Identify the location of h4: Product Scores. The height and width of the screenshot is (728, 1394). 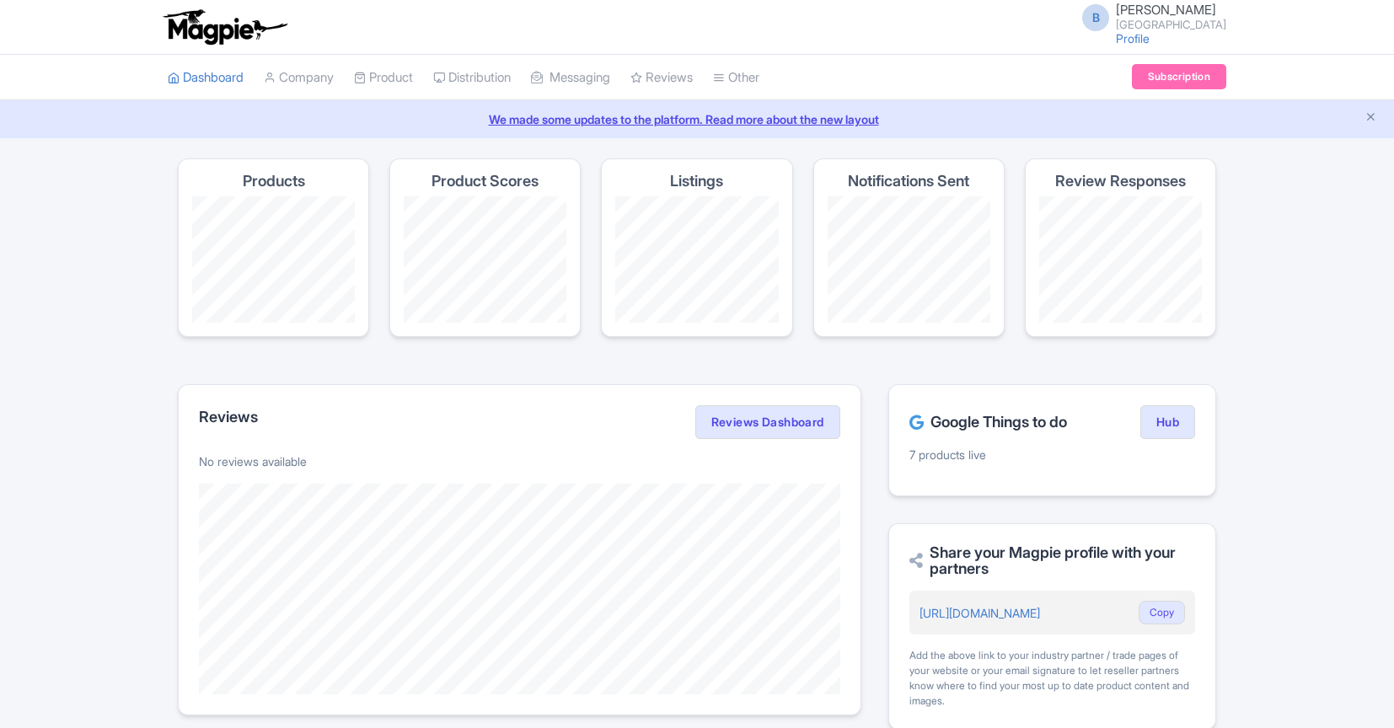
(485, 181).